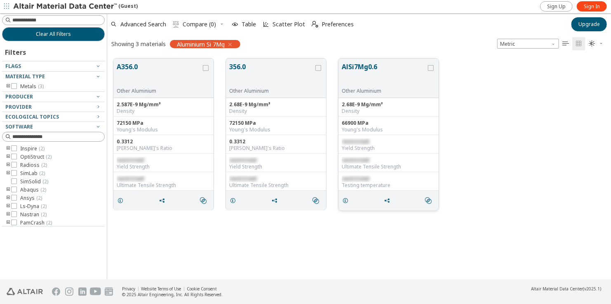  I want to click on button: A356.0, so click(159, 75).